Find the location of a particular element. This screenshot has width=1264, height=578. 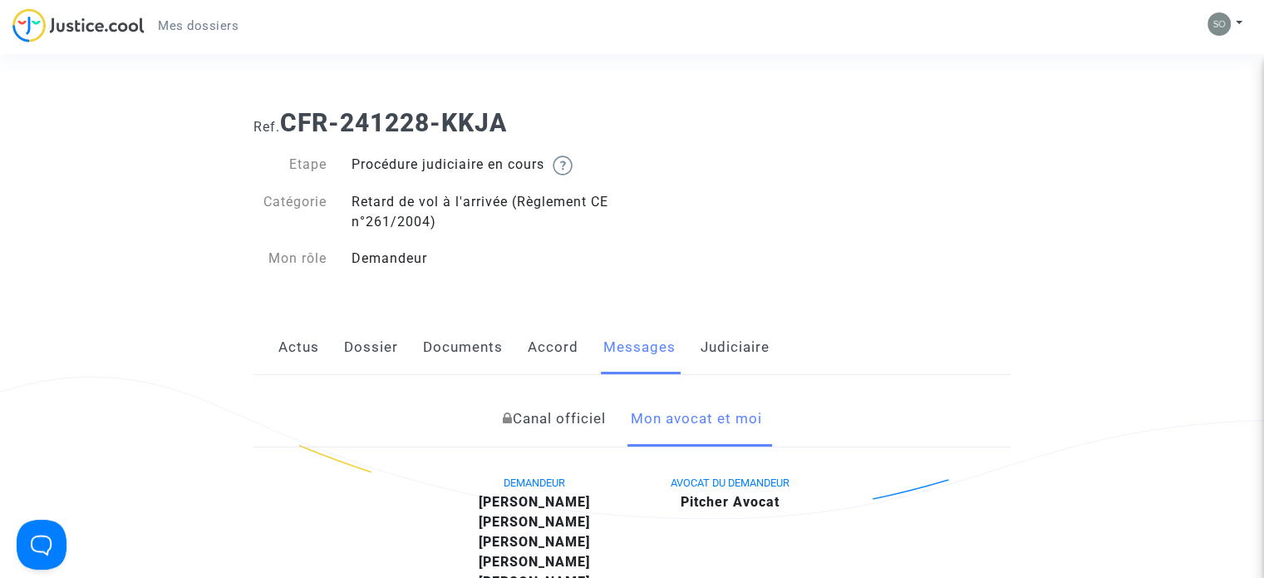

img: 1893bfda1ac46f10b9f54ddd6bd5ba90 is located at coordinates (1219, 24).